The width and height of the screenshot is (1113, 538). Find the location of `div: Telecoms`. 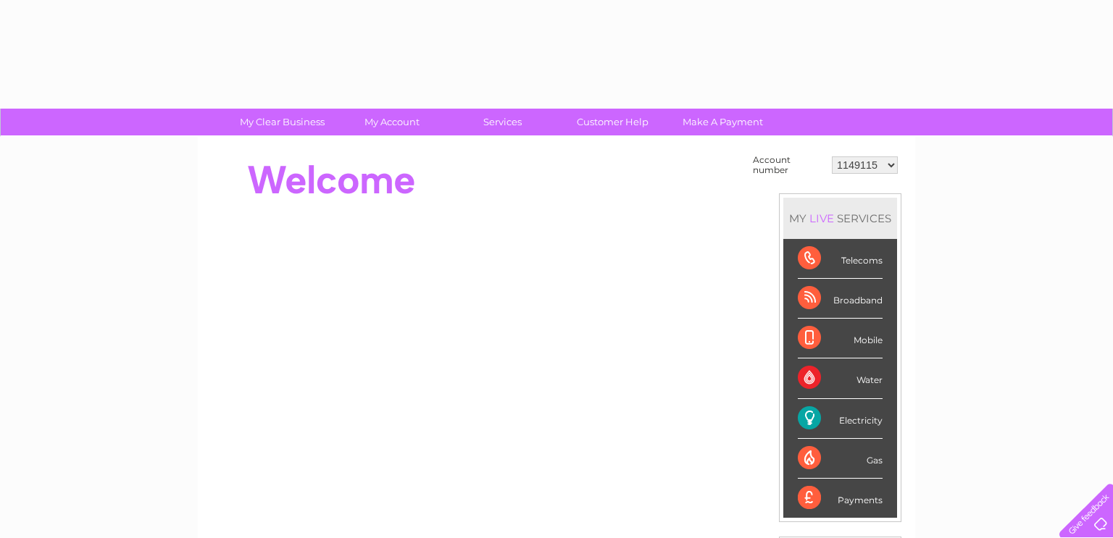

div: Telecoms is located at coordinates (839, 259).